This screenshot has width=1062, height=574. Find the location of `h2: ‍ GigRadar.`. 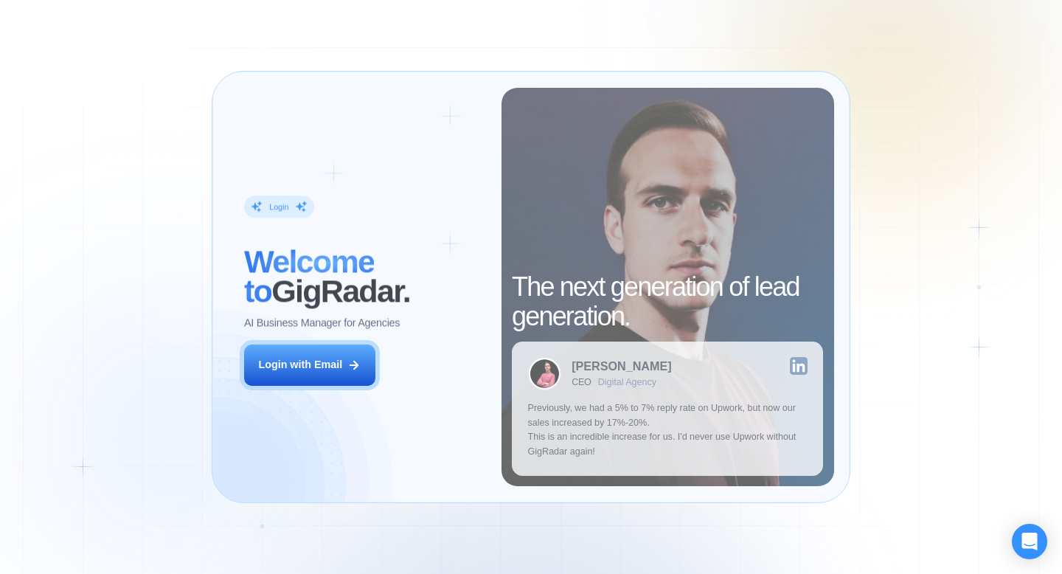

h2: ‍ GigRadar. is located at coordinates (364, 276).